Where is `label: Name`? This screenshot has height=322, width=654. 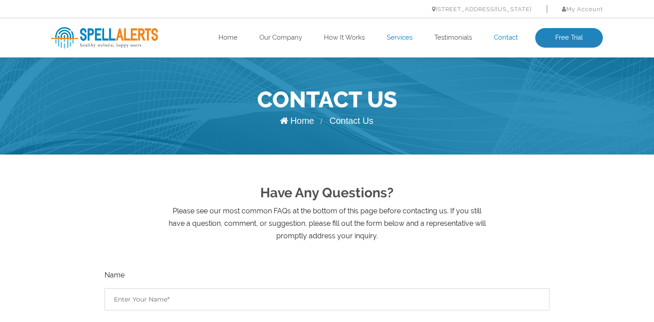 label: Name is located at coordinates (327, 275).